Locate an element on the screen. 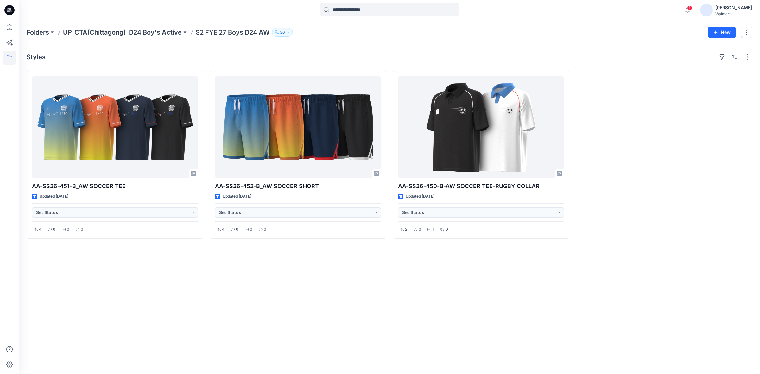 The width and height of the screenshot is (760, 374). p: 2 is located at coordinates (406, 229).